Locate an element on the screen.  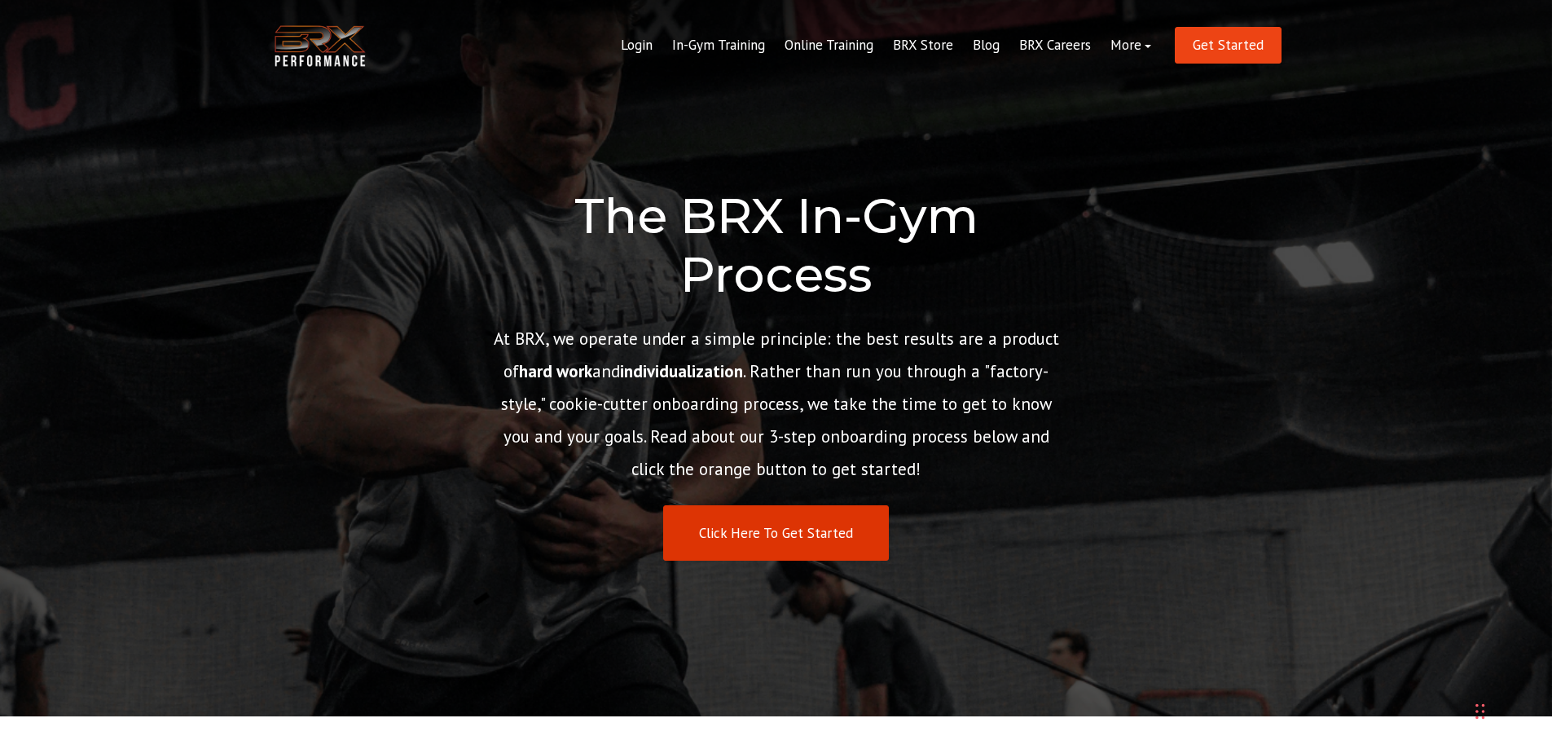
a: BRX Store is located at coordinates (923, 46).